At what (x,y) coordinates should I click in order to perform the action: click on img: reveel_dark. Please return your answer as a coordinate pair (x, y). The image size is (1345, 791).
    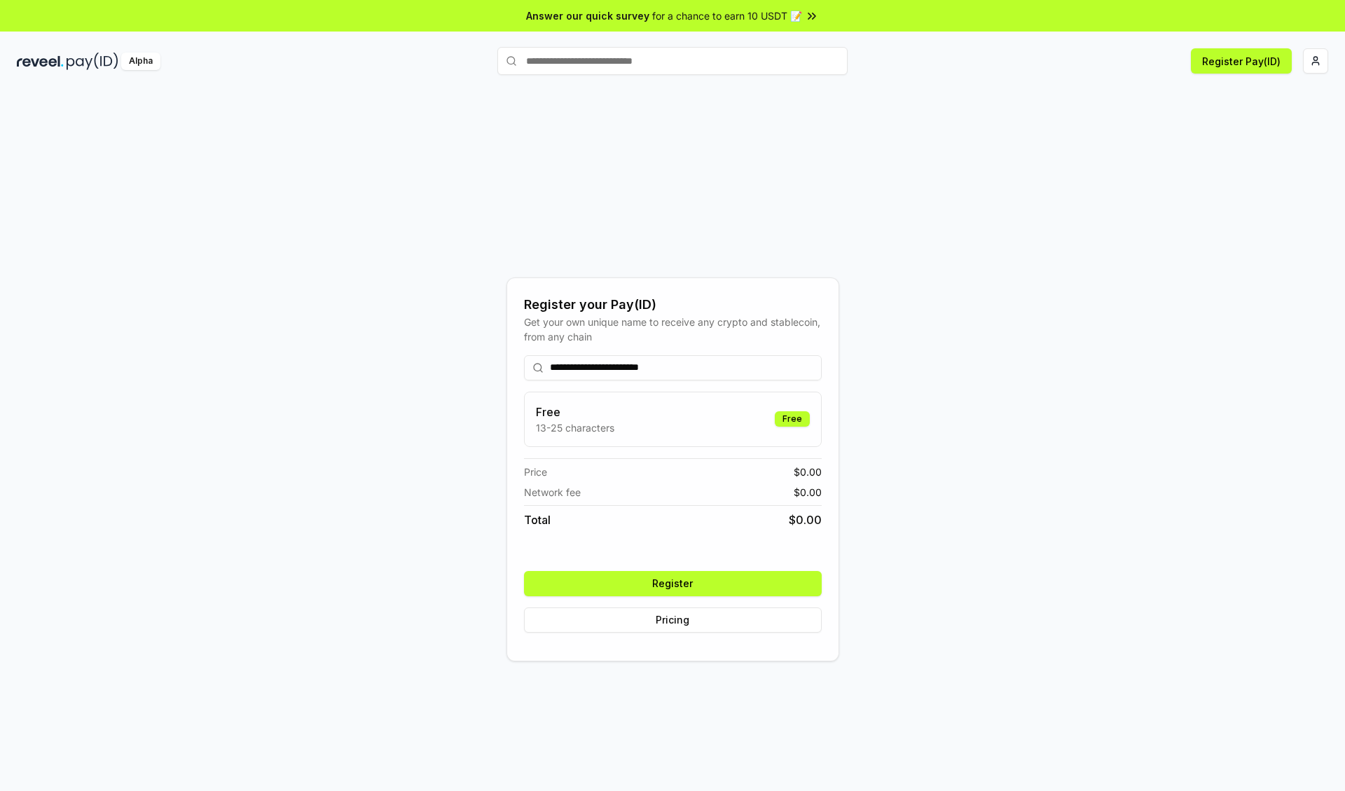
    Looking at the image, I should click on (40, 61).